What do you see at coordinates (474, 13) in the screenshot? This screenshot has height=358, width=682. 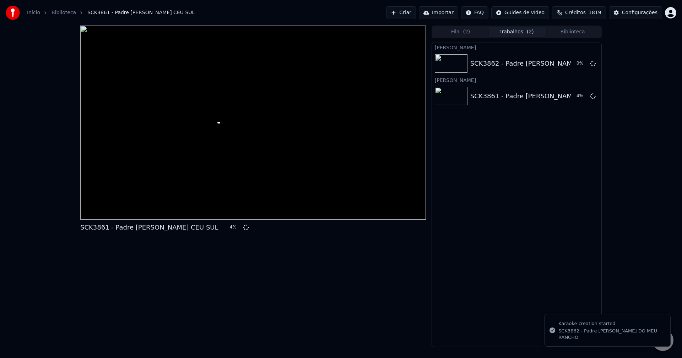 I see `button: FAQ` at bounding box center [474, 13].